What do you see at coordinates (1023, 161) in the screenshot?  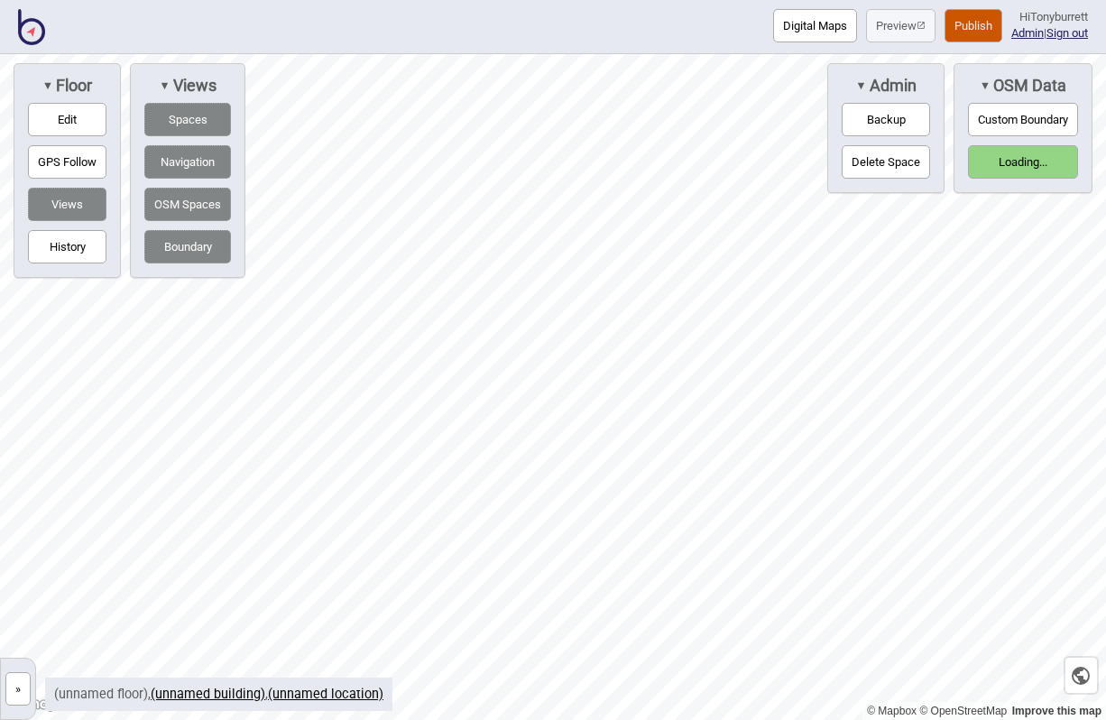 I see `button: Loading...` at bounding box center [1023, 161].